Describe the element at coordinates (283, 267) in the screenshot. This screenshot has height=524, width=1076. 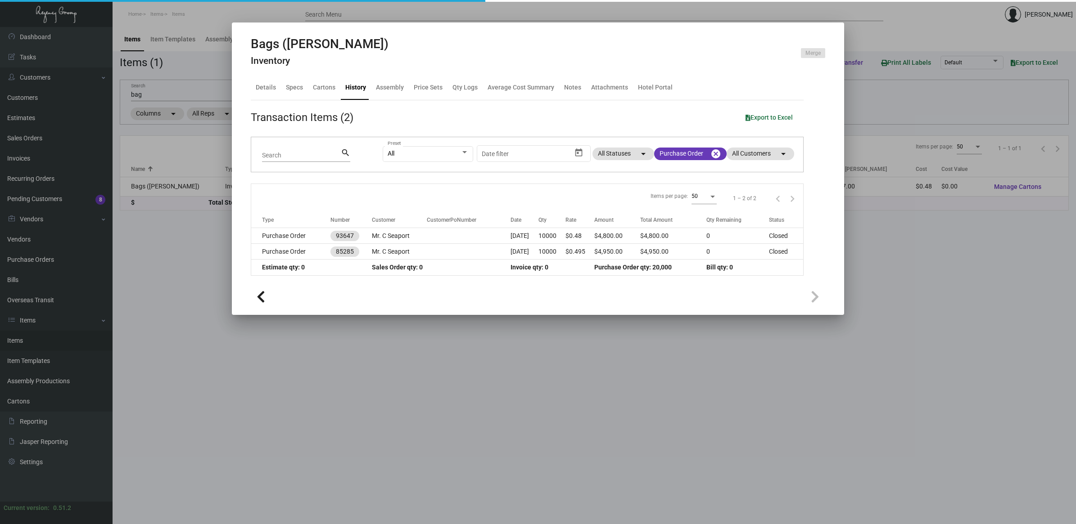
I see `span: Estimate qty: 0` at that location.